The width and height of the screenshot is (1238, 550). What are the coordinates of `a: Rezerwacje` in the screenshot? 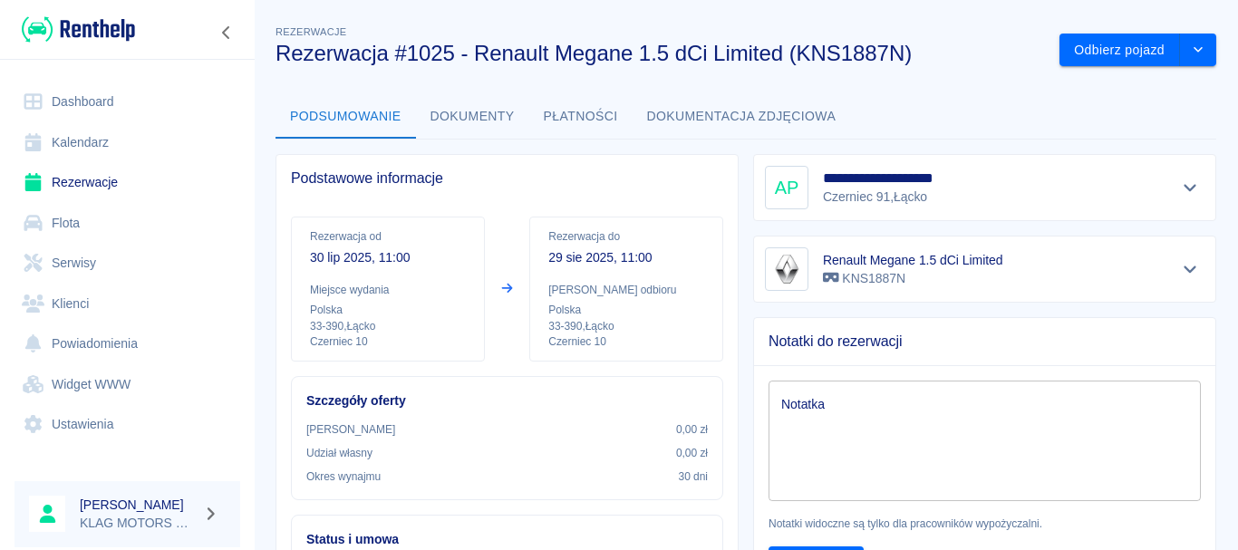 It's located at (127, 182).